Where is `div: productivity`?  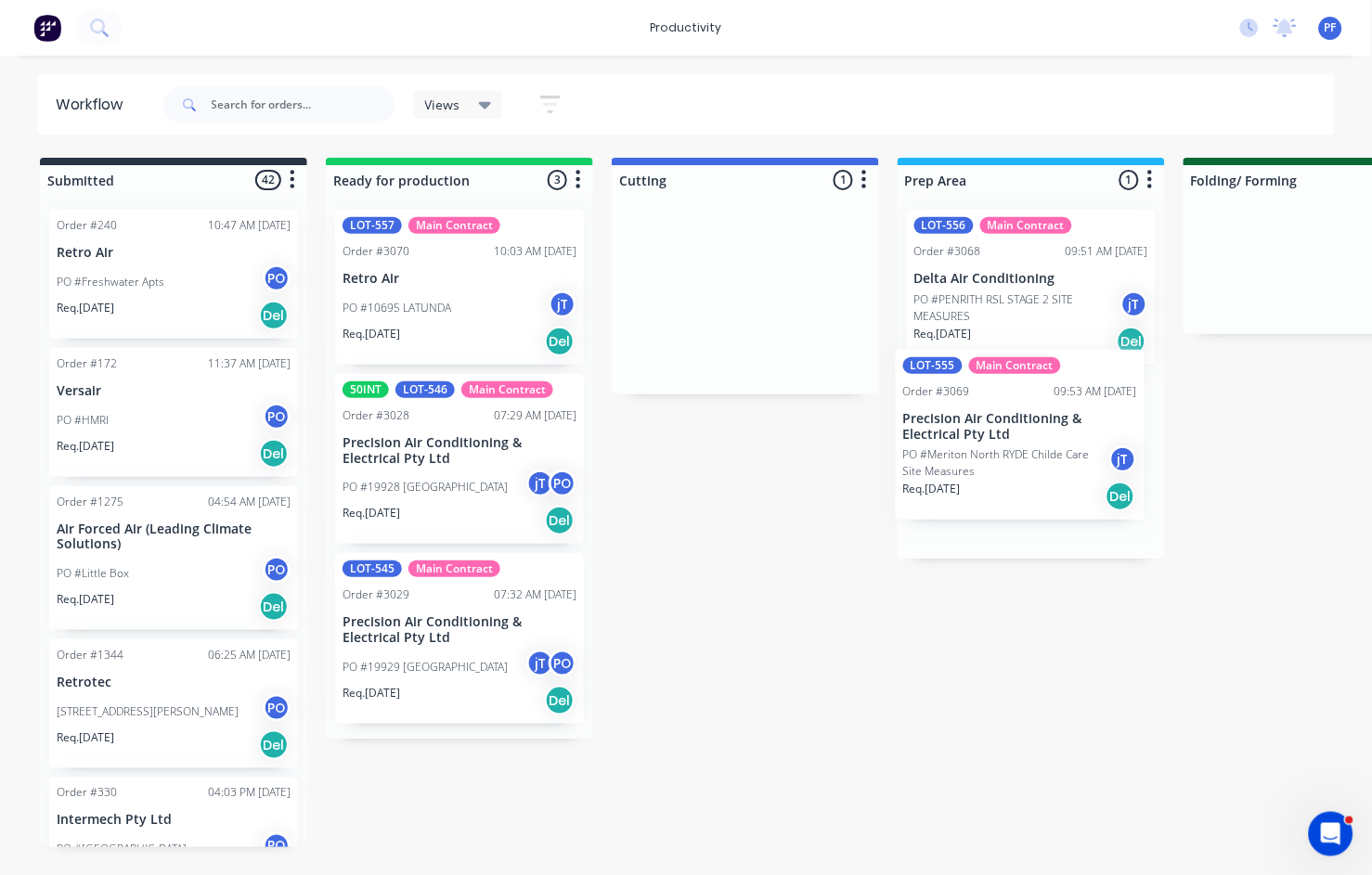
div: productivity is located at coordinates (686, 28).